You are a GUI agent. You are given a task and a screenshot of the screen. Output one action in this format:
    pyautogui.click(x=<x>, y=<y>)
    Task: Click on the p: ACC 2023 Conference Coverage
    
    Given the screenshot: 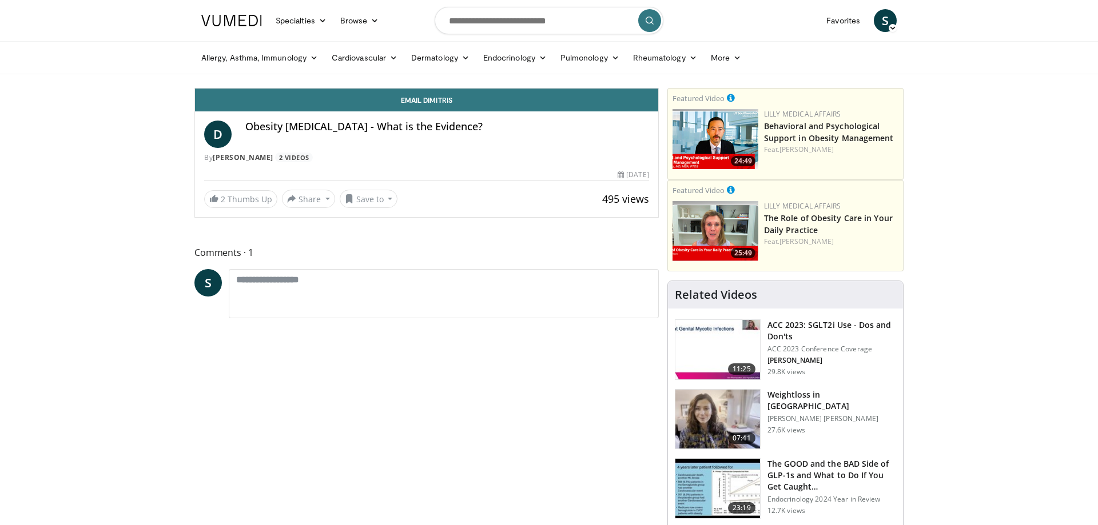 What is the action you would take?
    pyautogui.click(x=831, y=349)
    